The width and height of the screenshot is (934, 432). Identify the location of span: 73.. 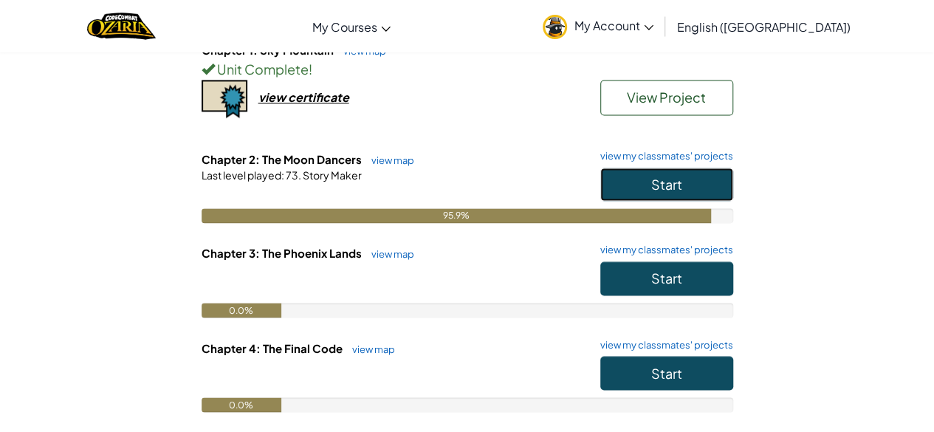
(292, 175).